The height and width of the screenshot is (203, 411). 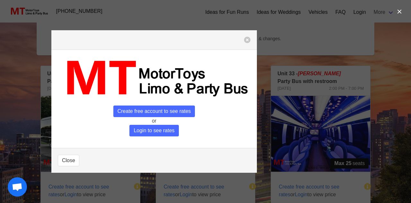 What do you see at coordinates (68, 160) in the screenshot?
I see `button: Close` at bounding box center [68, 160].